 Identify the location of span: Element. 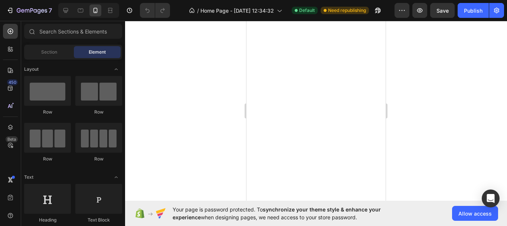
(97, 52).